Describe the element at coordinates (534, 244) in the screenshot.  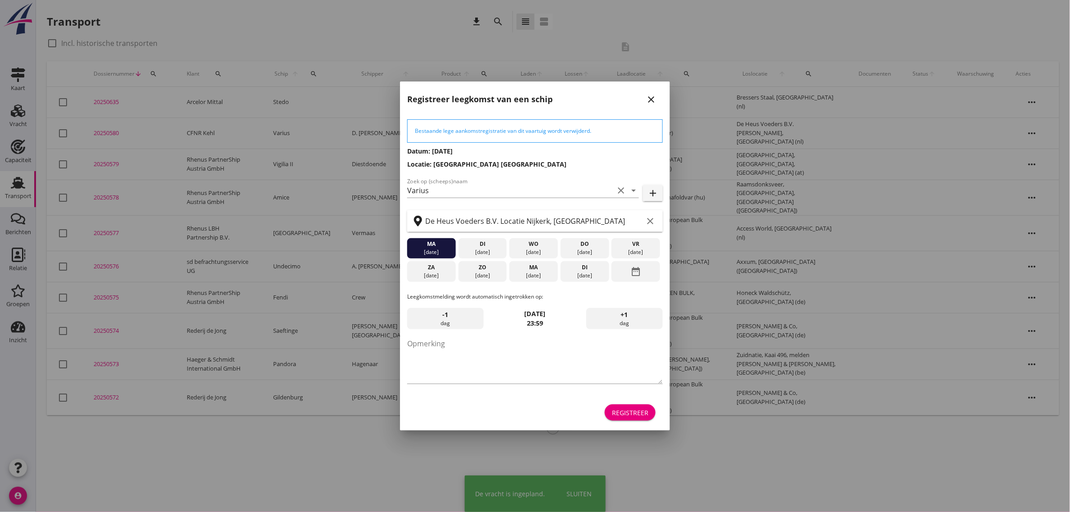
I see `div: wo` at that location.